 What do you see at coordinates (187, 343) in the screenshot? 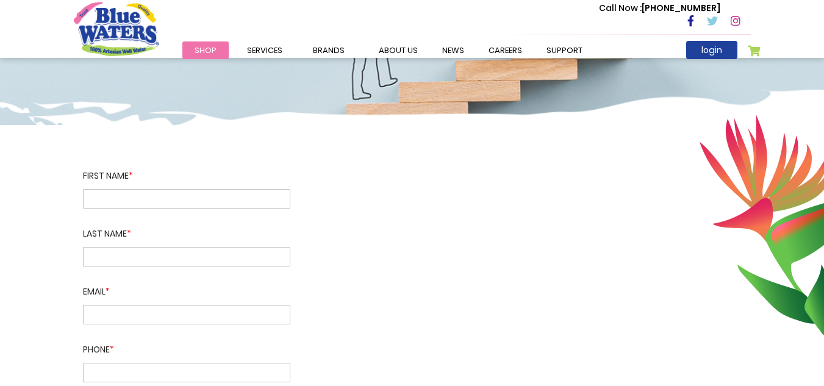
I see `label: Phone` at bounding box center [187, 343].